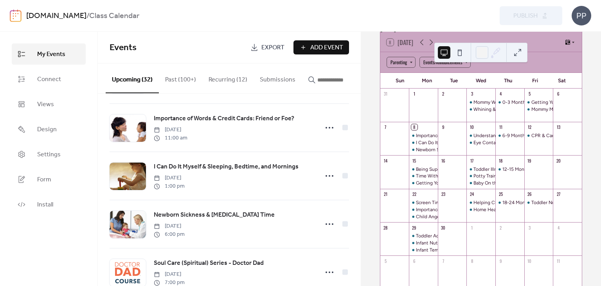 The width and height of the screenshot is (601, 286). I want to click on span: Events, so click(123, 48).